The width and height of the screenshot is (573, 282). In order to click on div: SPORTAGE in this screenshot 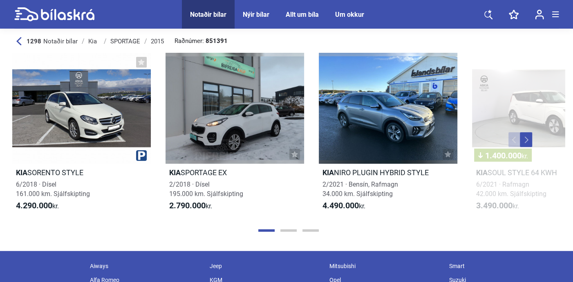, I will do `click(125, 41)`.